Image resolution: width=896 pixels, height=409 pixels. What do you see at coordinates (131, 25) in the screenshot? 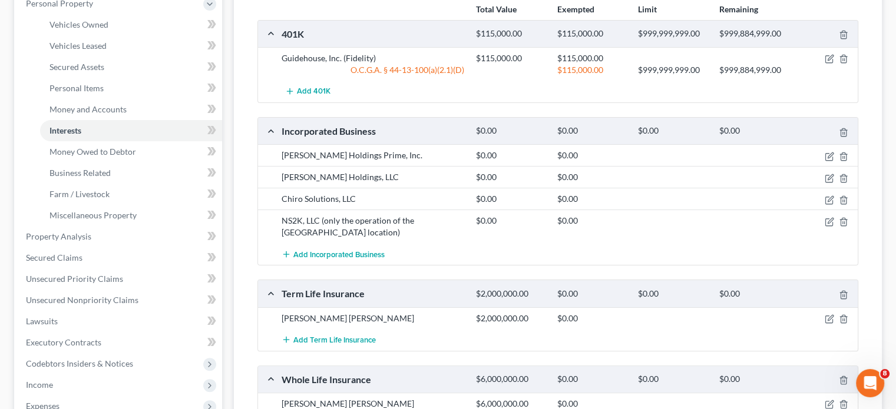
I see `a: Vehicles Owned` at bounding box center [131, 25].